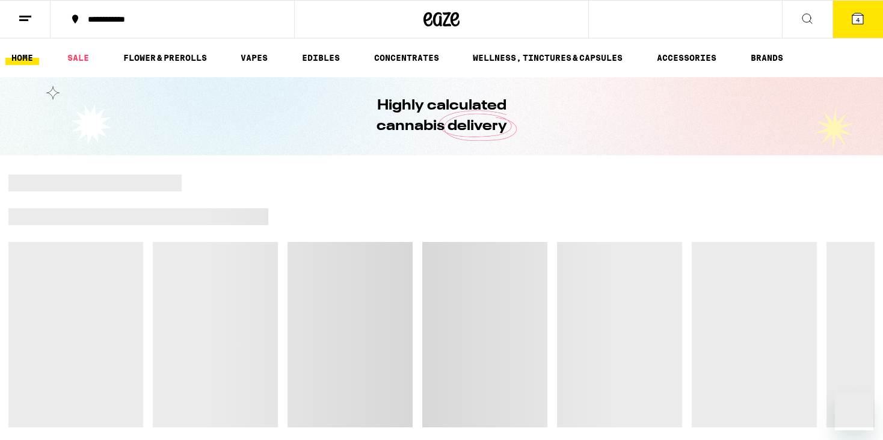 Image resolution: width=883 pixels, height=440 pixels. I want to click on a: EDIBLES, so click(321, 58).